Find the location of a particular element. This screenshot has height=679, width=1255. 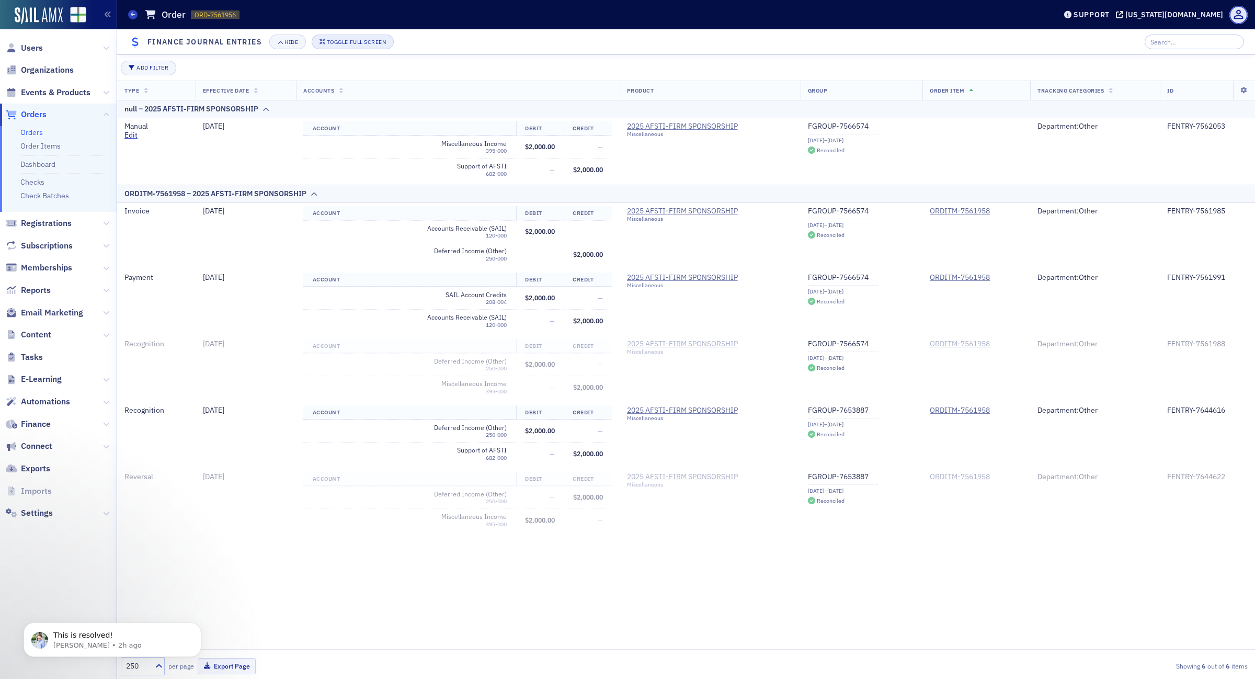

span: Tasks is located at coordinates (32, 357).